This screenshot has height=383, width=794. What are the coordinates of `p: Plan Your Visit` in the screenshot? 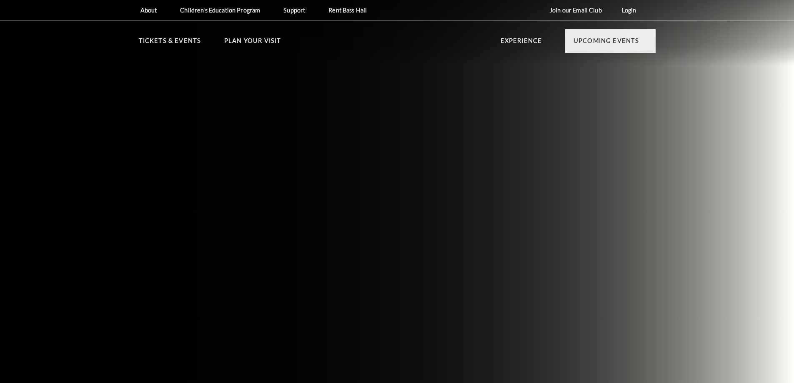 It's located at (252, 43).